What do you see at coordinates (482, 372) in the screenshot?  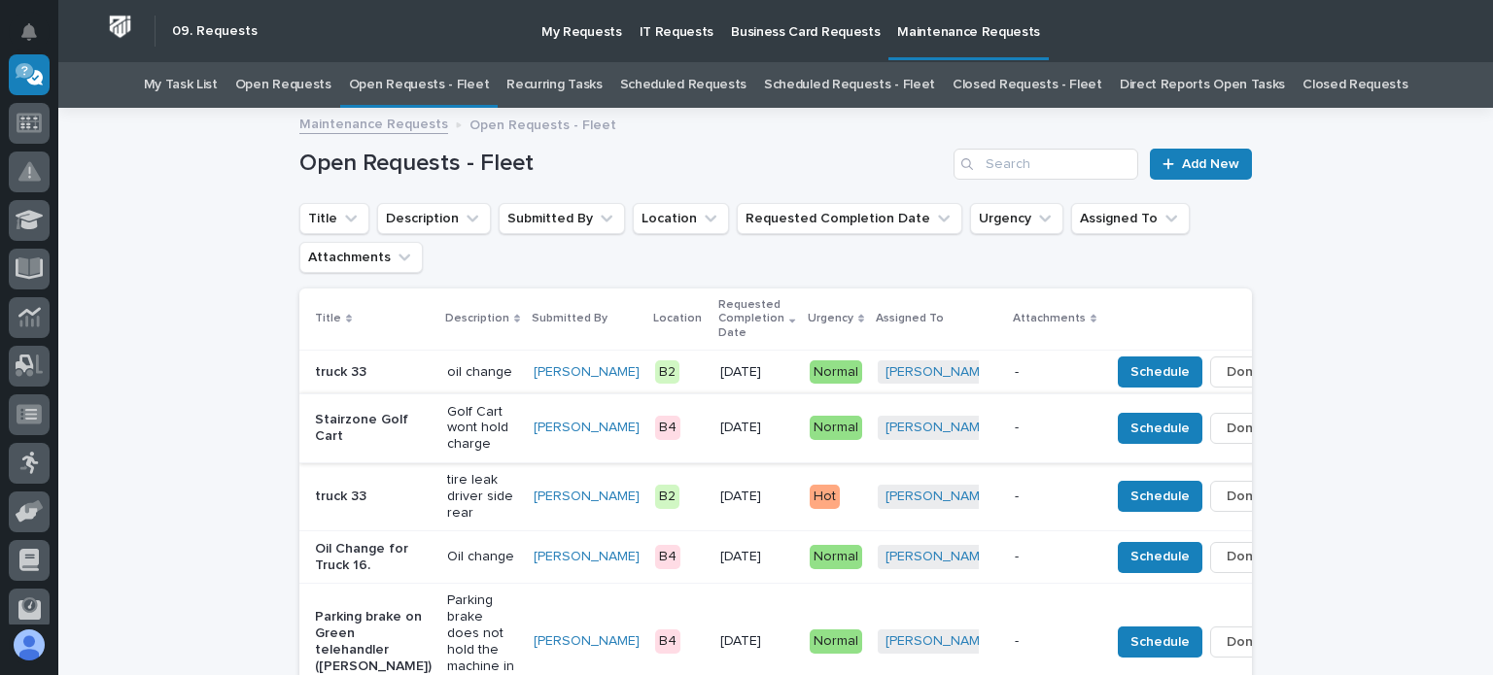 I see `p: oil change` at bounding box center [482, 372].